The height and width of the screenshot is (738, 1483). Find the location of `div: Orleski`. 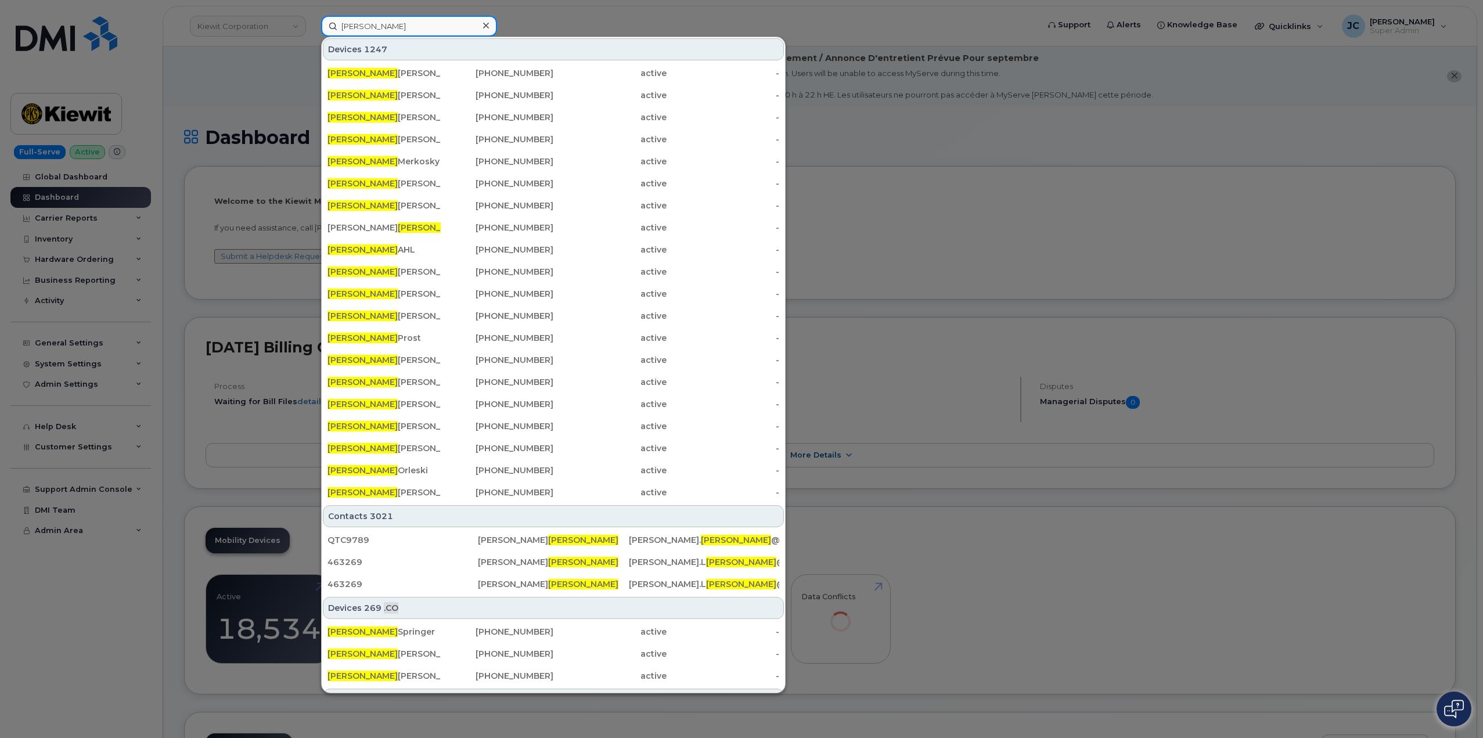

div: Orleski is located at coordinates (384, 470).